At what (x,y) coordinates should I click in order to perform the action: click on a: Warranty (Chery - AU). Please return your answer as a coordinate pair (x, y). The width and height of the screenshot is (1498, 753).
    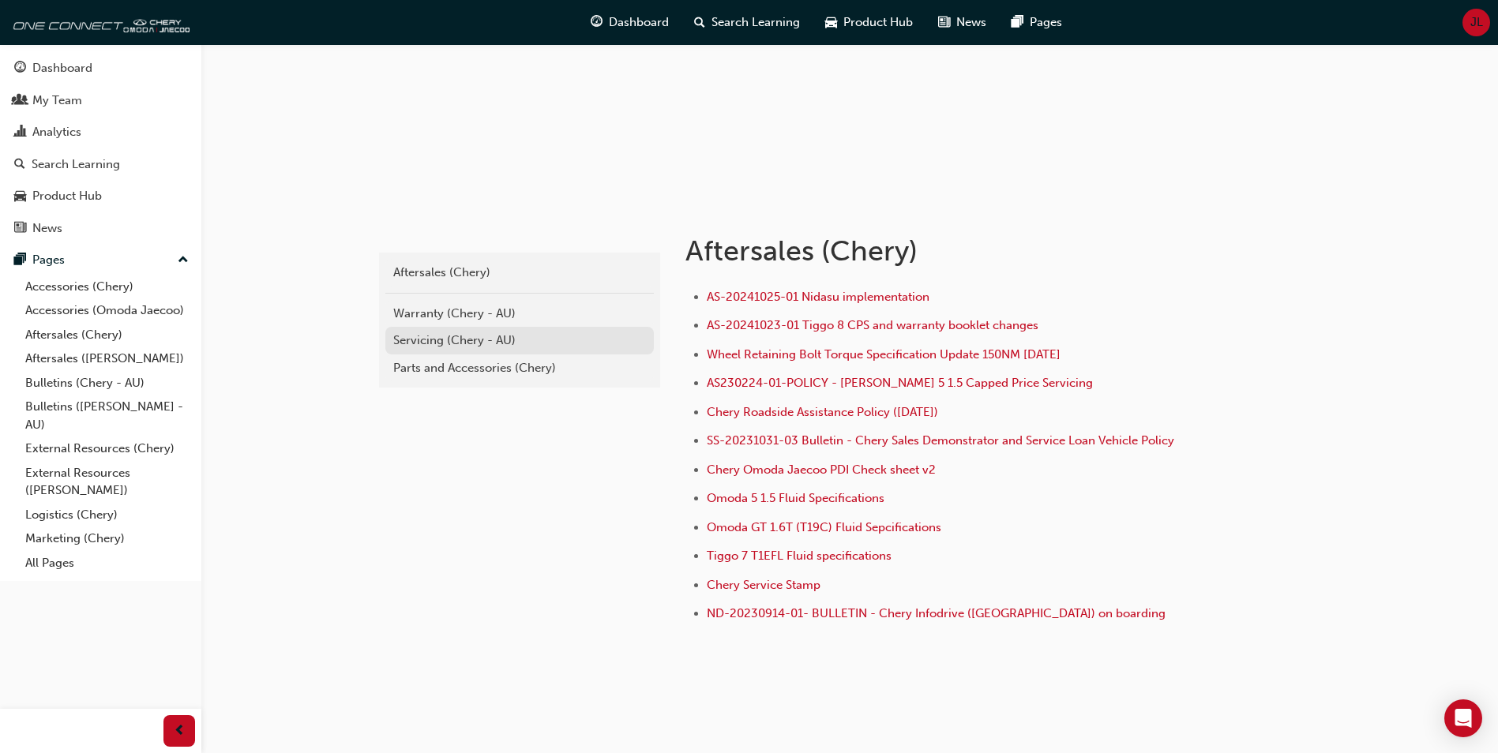
    Looking at the image, I should click on (520, 314).